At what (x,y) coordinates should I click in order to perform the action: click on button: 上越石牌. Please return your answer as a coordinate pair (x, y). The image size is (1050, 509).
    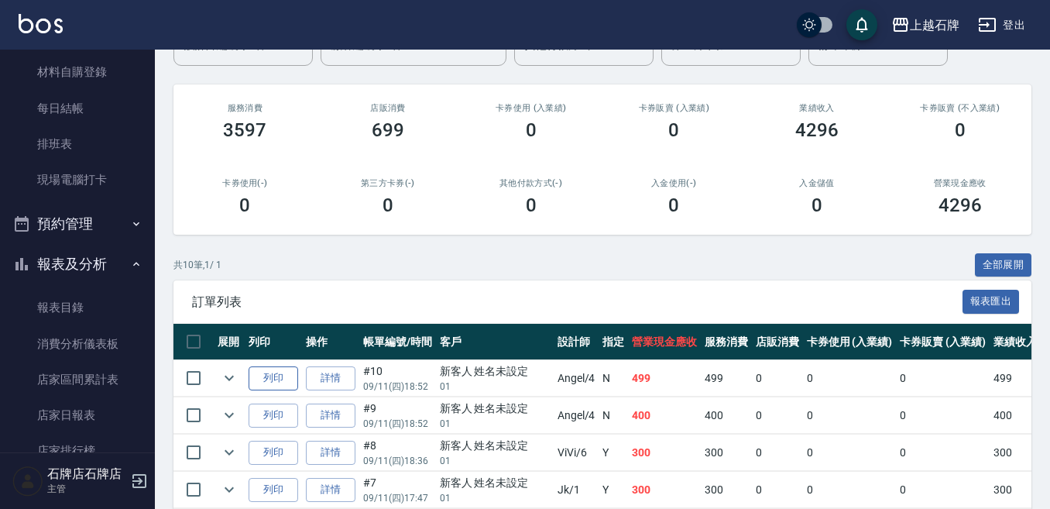
    Looking at the image, I should click on (925, 25).